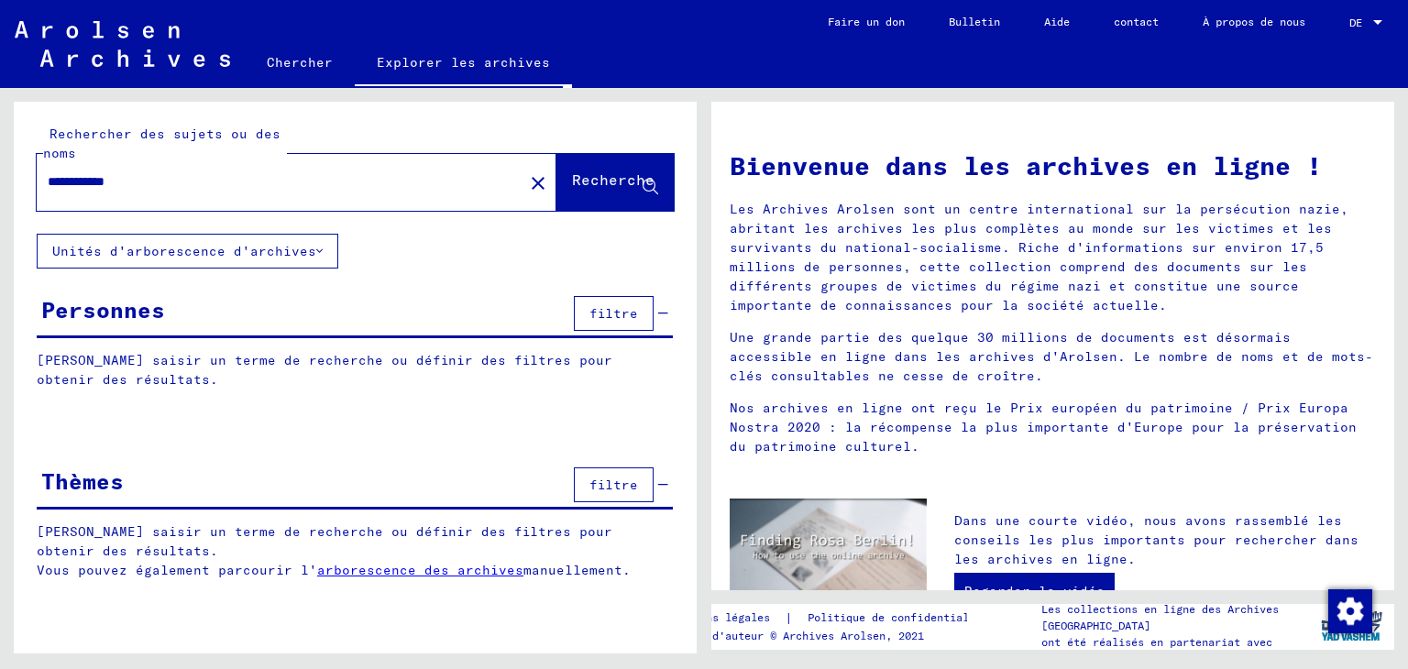 This screenshot has height=669, width=1408. Describe the element at coordinates (538, 183) in the screenshot. I see `mat-icon: close` at that location.